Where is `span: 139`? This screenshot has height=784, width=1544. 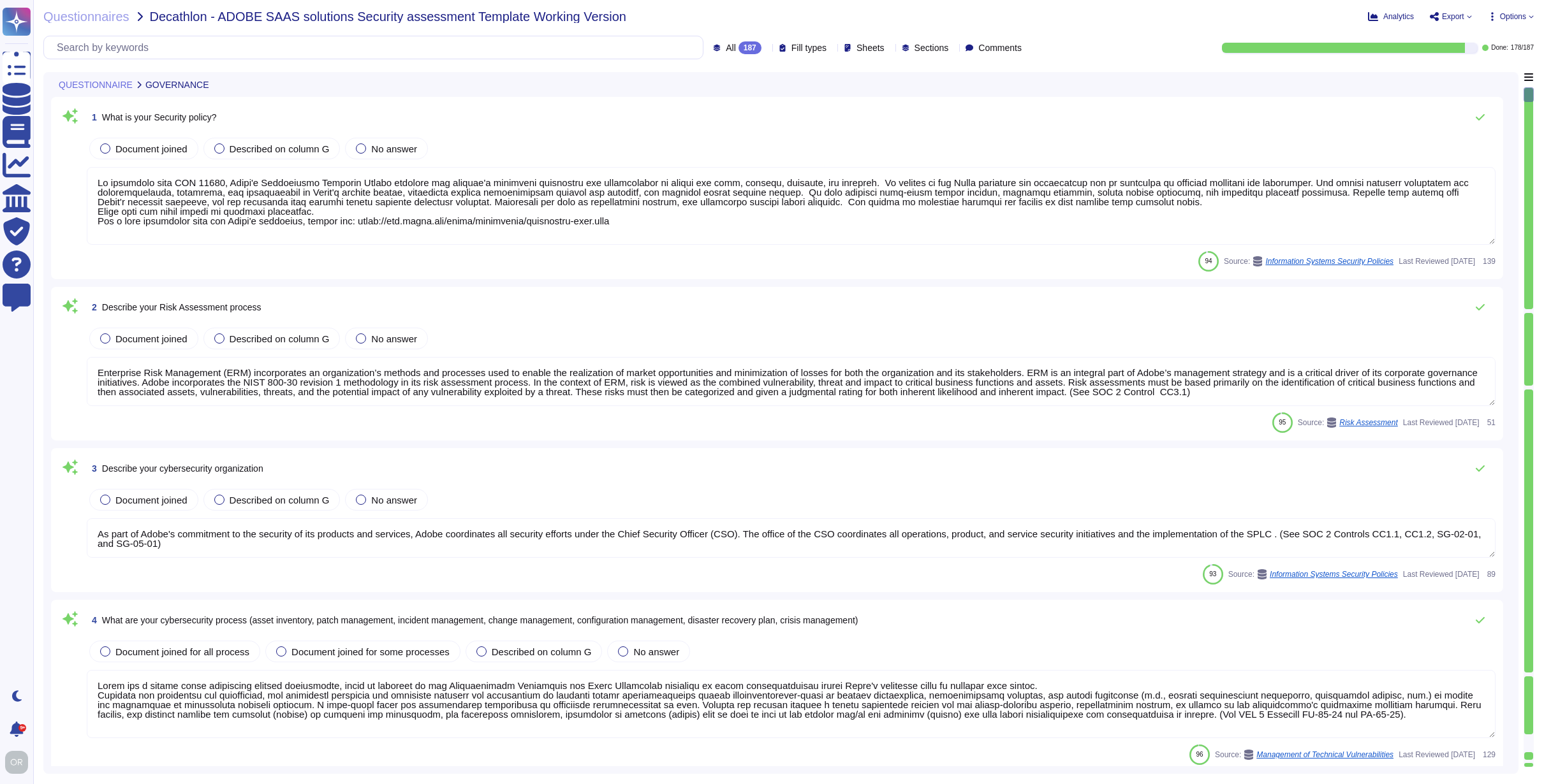
span: 139 is located at coordinates (1488, 262).